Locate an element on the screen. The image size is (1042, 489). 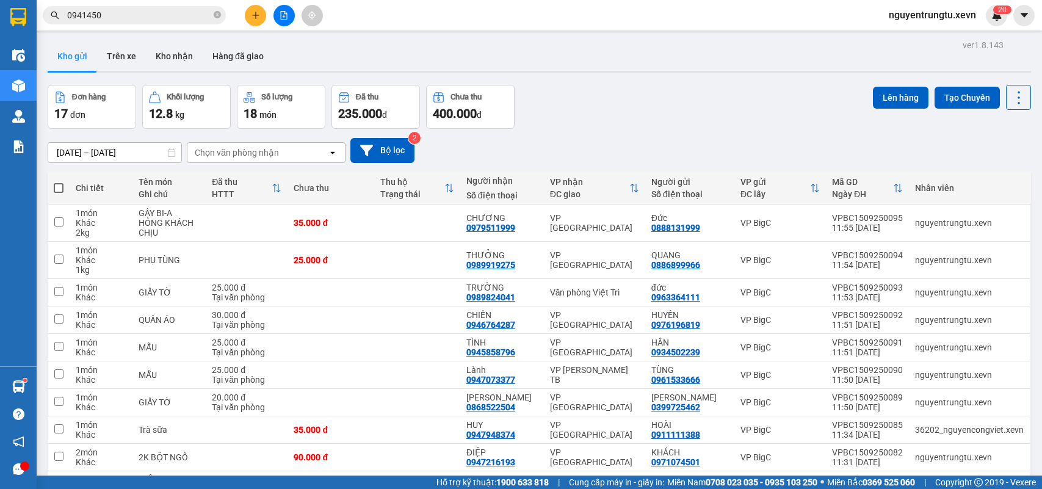
sup: 20 is located at coordinates (1003, 10).